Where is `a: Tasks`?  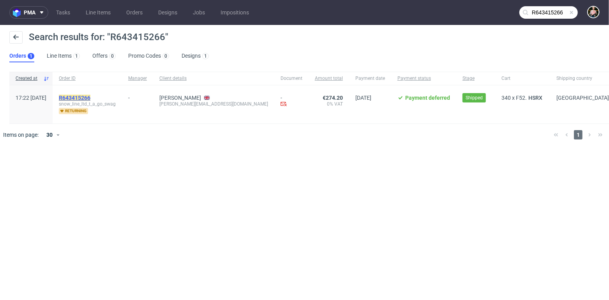
a: Tasks is located at coordinates (63, 12).